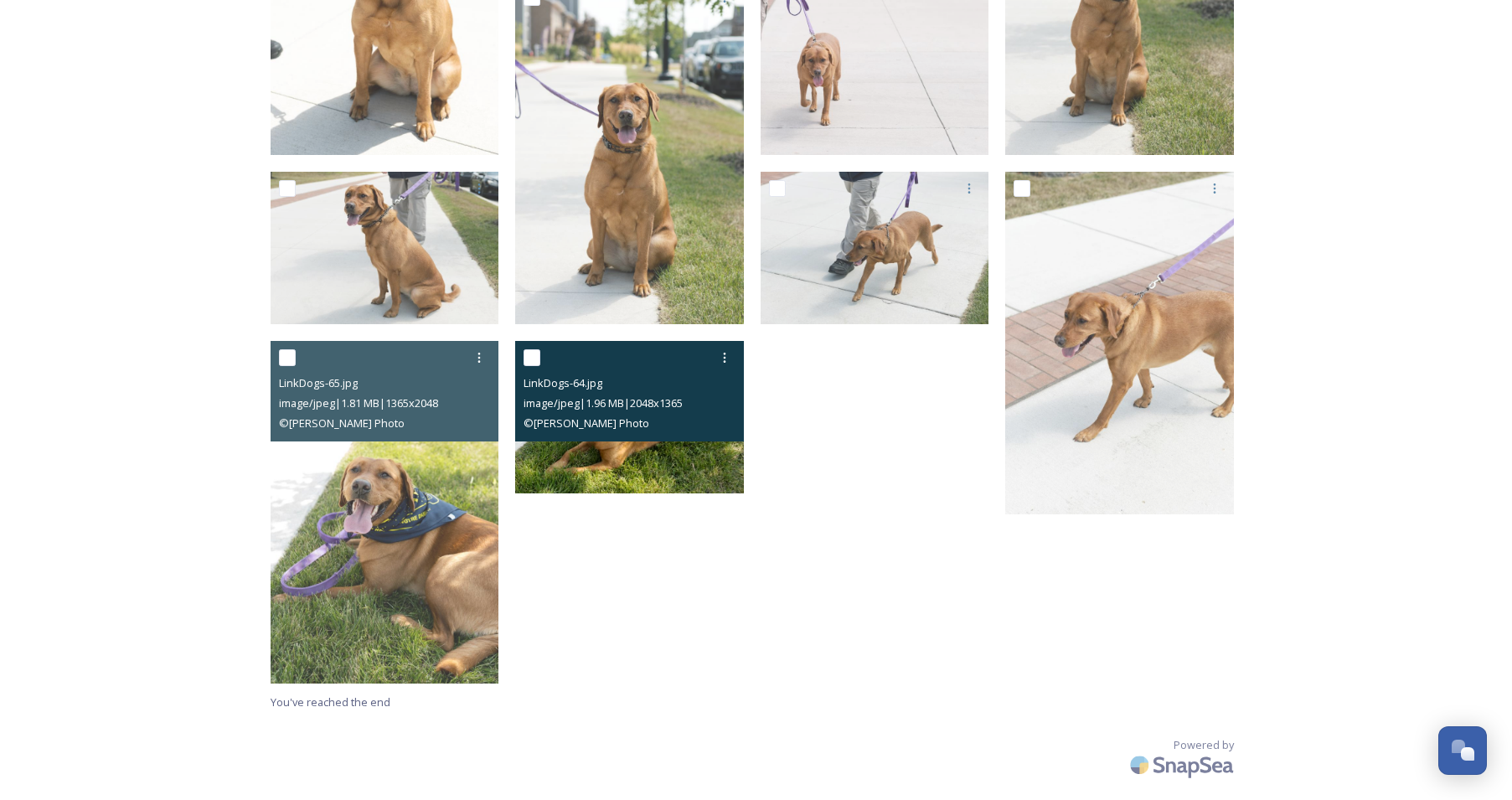  What do you see at coordinates (1183, 765) in the screenshot?
I see `img: SnapSea Logo` at bounding box center [1183, 765].